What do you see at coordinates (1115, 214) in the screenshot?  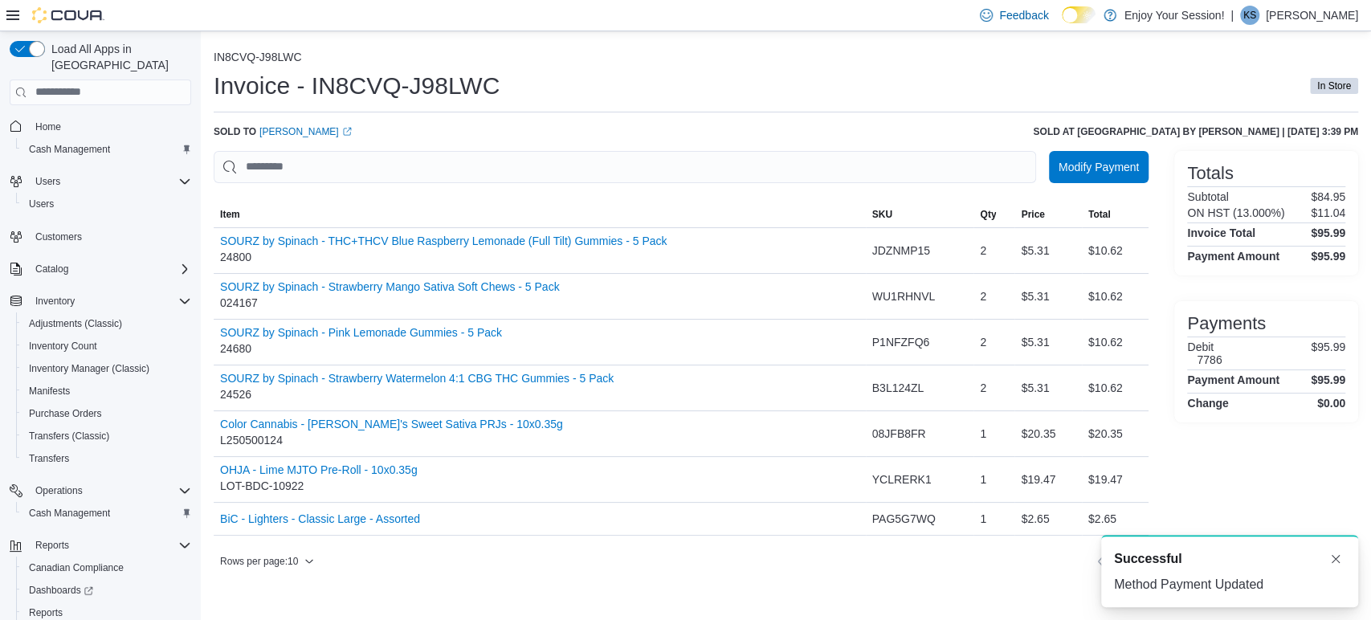 I see `button: Total` at bounding box center [1115, 214].